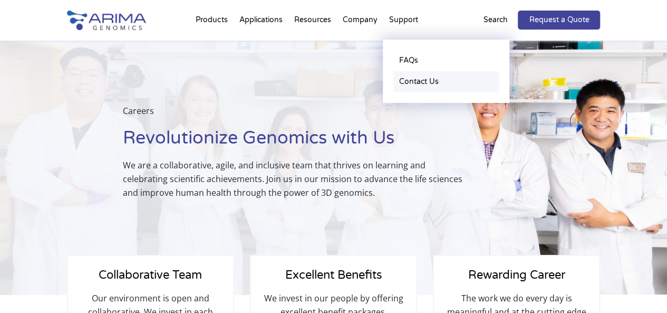 The width and height of the screenshot is (667, 313). Describe the element at coordinates (446, 82) in the screenshot. I see `a: Contact Us` at that location.